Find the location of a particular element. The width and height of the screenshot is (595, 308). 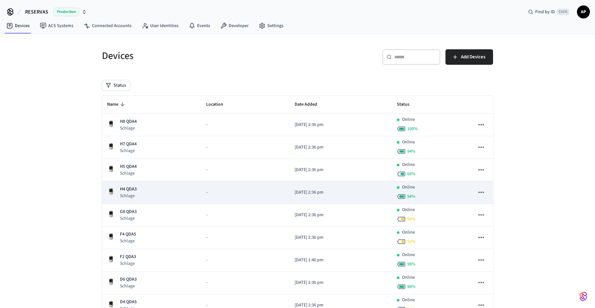

div: Find by IDCtrl K is located at coordinates (549, 12).